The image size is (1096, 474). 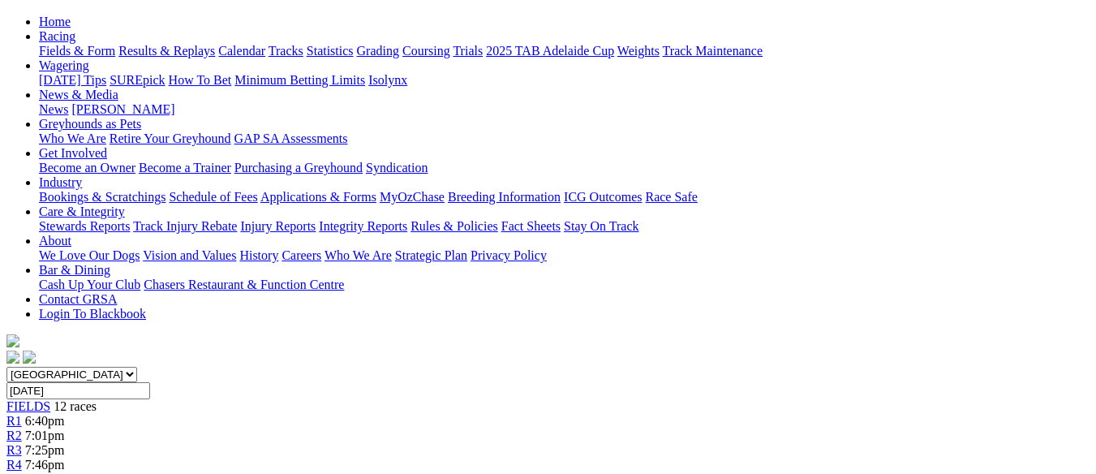 What do you see at coordinates (564, 80) in the screenshot?
I see `div: Wagering` at bounding box center [564, 80].